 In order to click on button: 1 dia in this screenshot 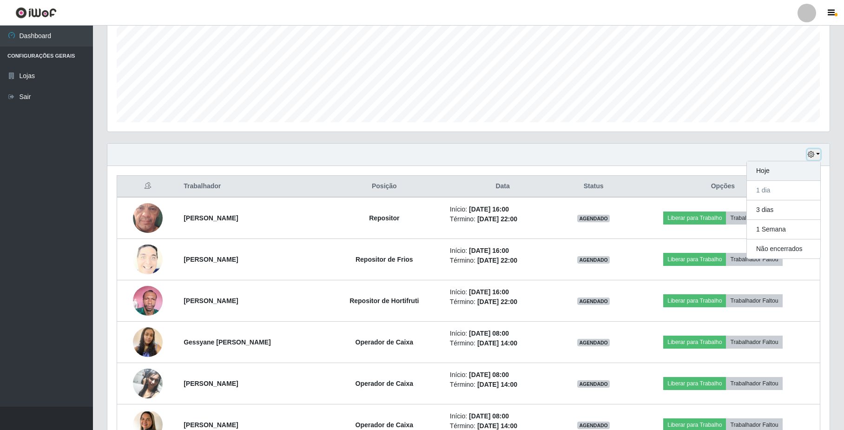, I will do `click(783, 190)`.